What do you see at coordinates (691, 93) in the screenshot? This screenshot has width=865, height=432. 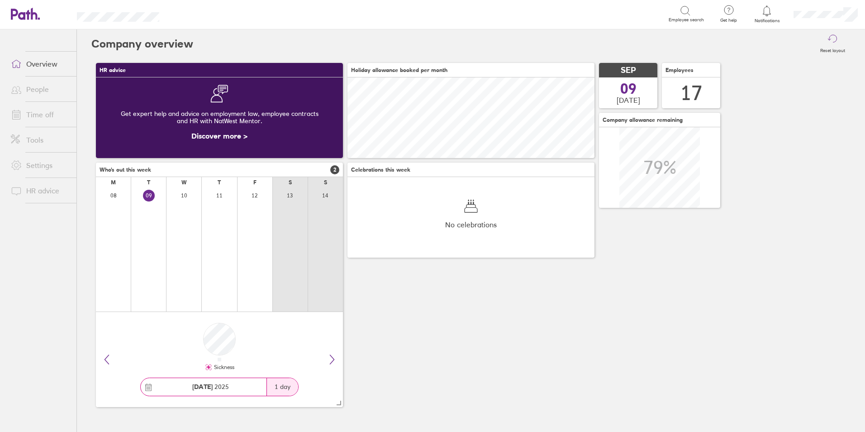 I see `div: 17` at bounding box center [691, 93].